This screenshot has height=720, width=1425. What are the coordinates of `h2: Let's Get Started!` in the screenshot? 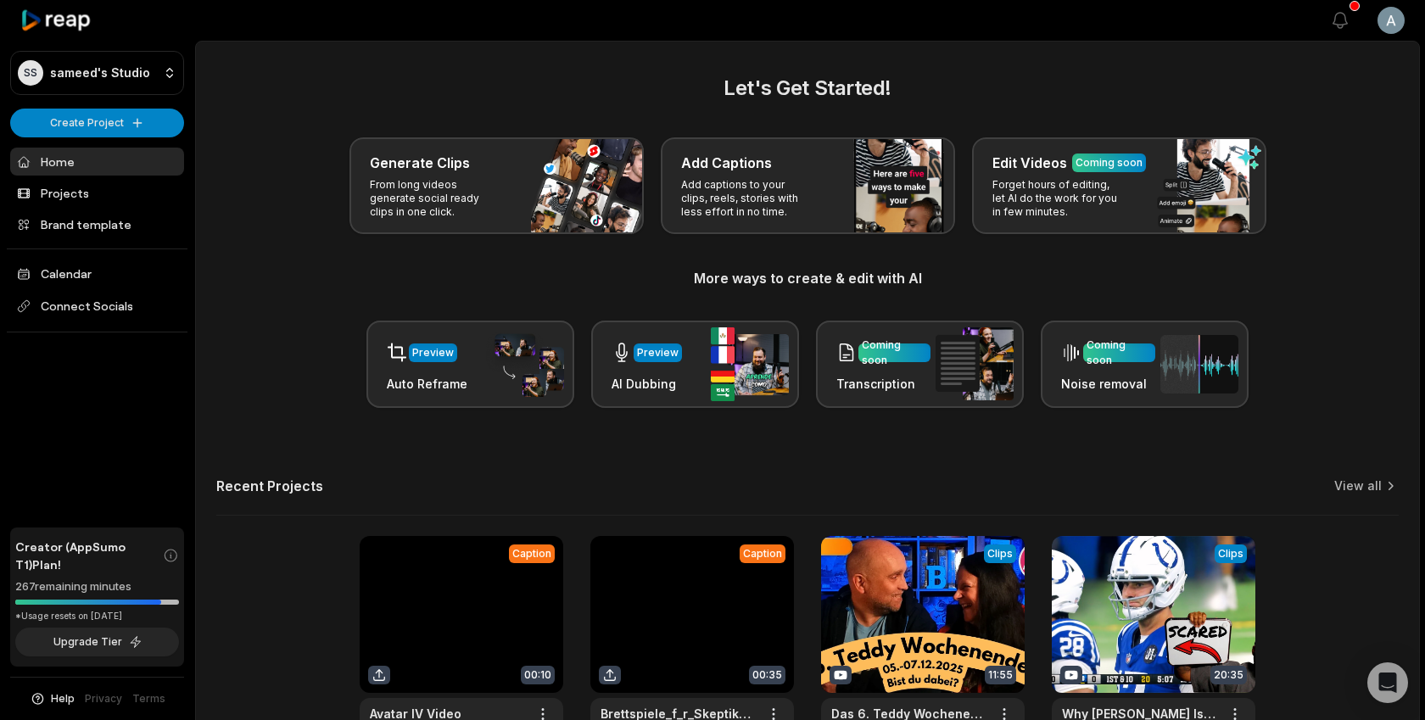 It's located at (808, 88).